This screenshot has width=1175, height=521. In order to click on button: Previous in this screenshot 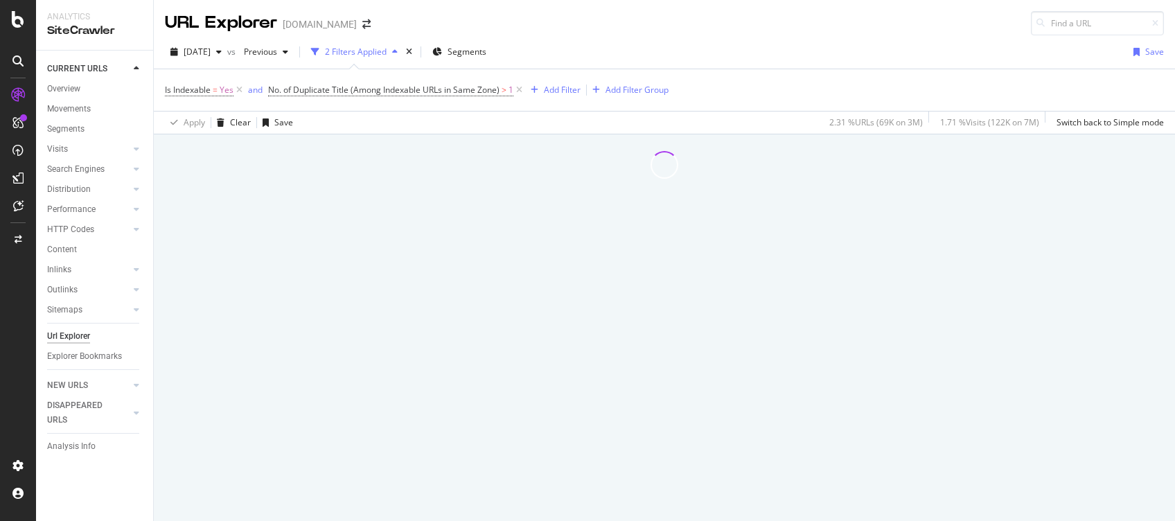, I will do `click(266, 52)`.